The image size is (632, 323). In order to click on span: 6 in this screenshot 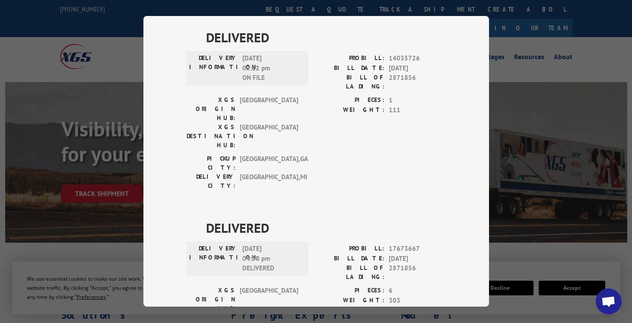, I will do `click(417, 291)`.